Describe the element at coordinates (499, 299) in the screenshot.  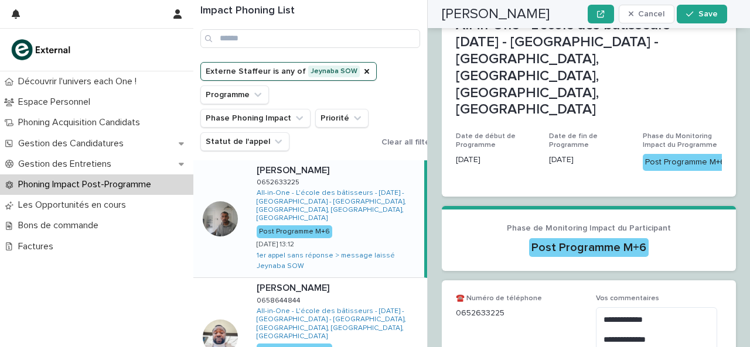
I see `span: ☎️ Numéro de téléphone` at that location.